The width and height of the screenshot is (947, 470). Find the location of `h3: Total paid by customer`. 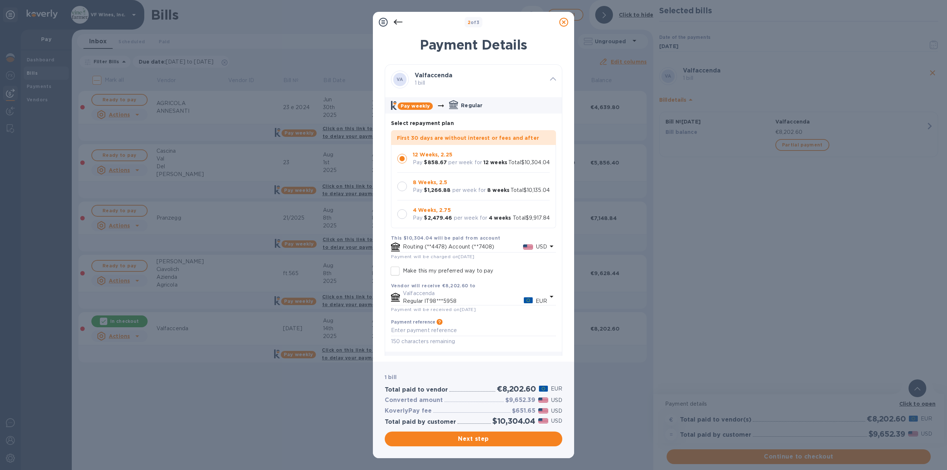

h3: Total paid by customer is located at coordinates (420, 422).